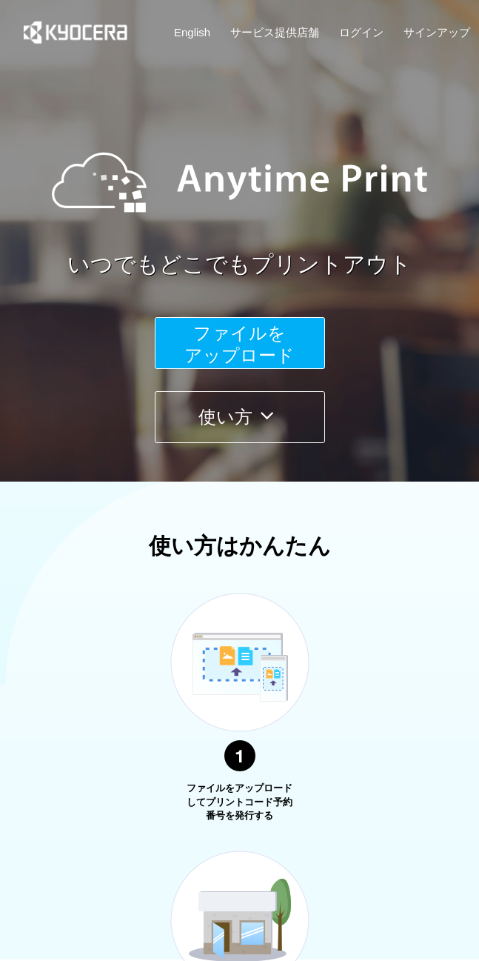 The image size is (479, 961). I want to click on a: ログイン, so click(361, 32).